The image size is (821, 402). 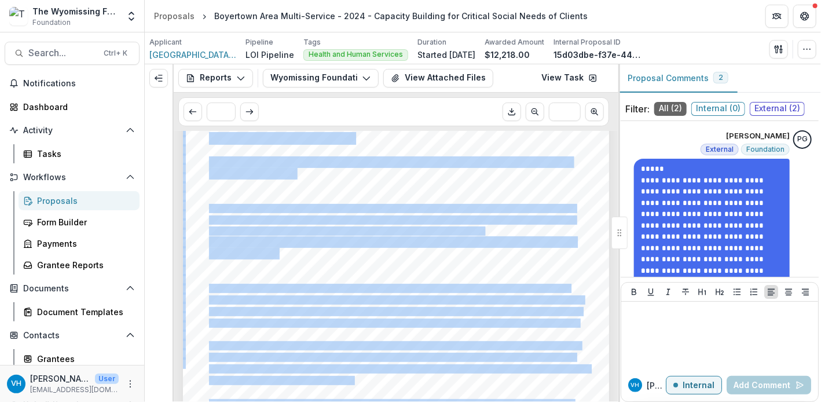 What do you see at coordinates (803, 139) in the screenshot?
I see `div: Pat Giles` at bounding box center [803, 139].